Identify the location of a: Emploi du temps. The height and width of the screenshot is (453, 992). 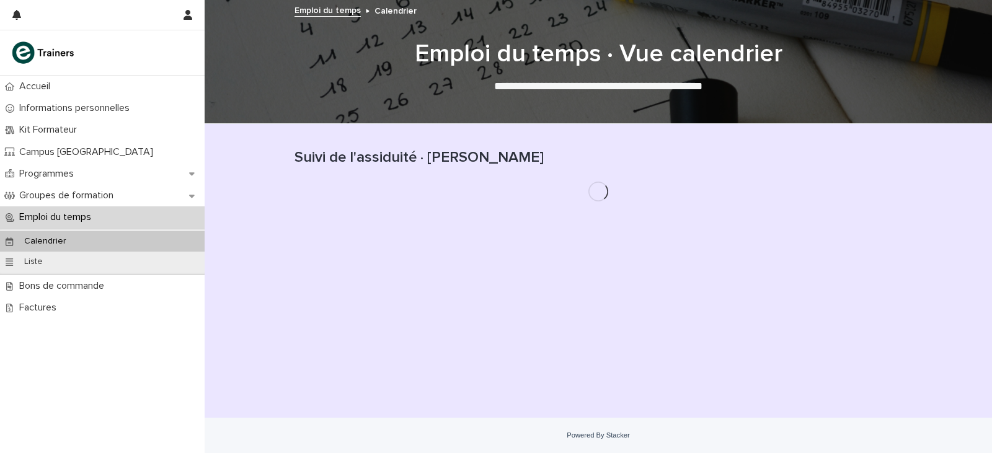
(328, 9).